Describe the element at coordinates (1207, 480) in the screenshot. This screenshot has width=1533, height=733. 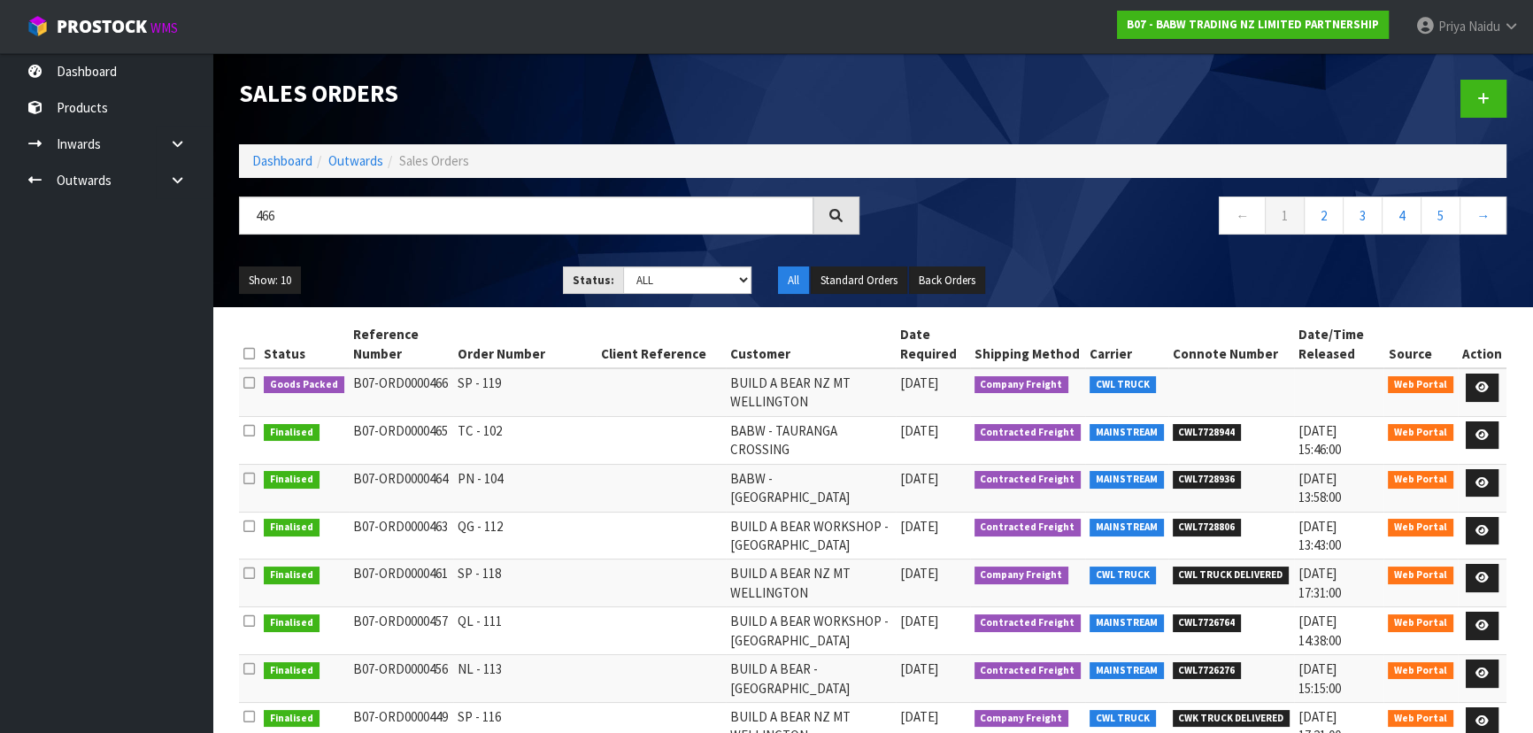
I see `span: CWL7728936` at that location.